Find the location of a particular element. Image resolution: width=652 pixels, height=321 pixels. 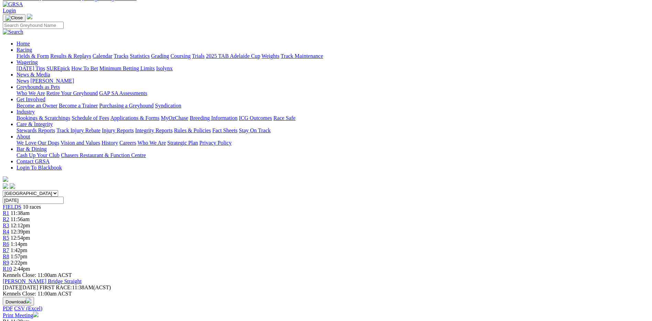

span: 12:39pm is located at coordinates (20, 231).